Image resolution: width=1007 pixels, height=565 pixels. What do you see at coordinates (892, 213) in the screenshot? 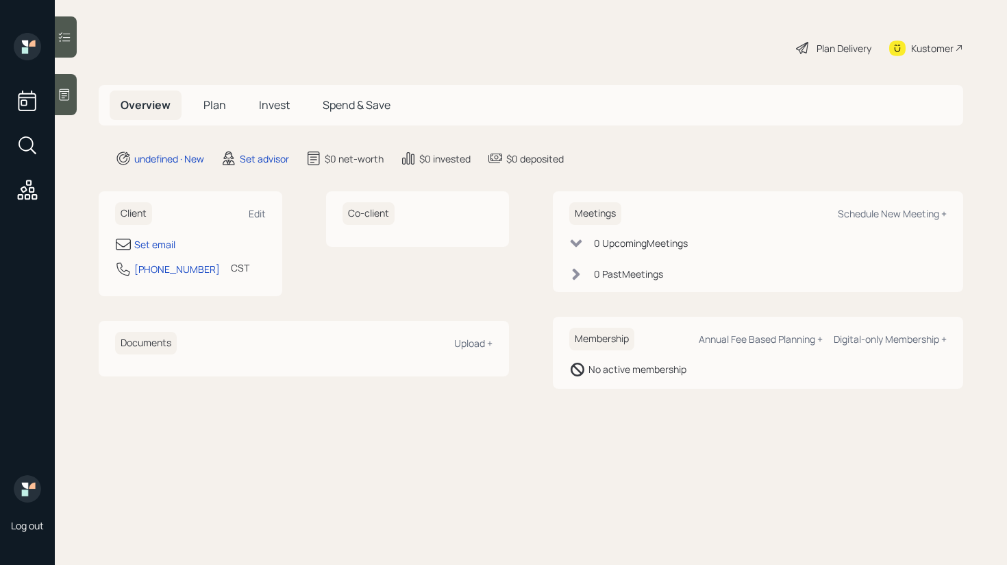
I see `div: Schedule New Meeting +` at bounding box center [892, 213].